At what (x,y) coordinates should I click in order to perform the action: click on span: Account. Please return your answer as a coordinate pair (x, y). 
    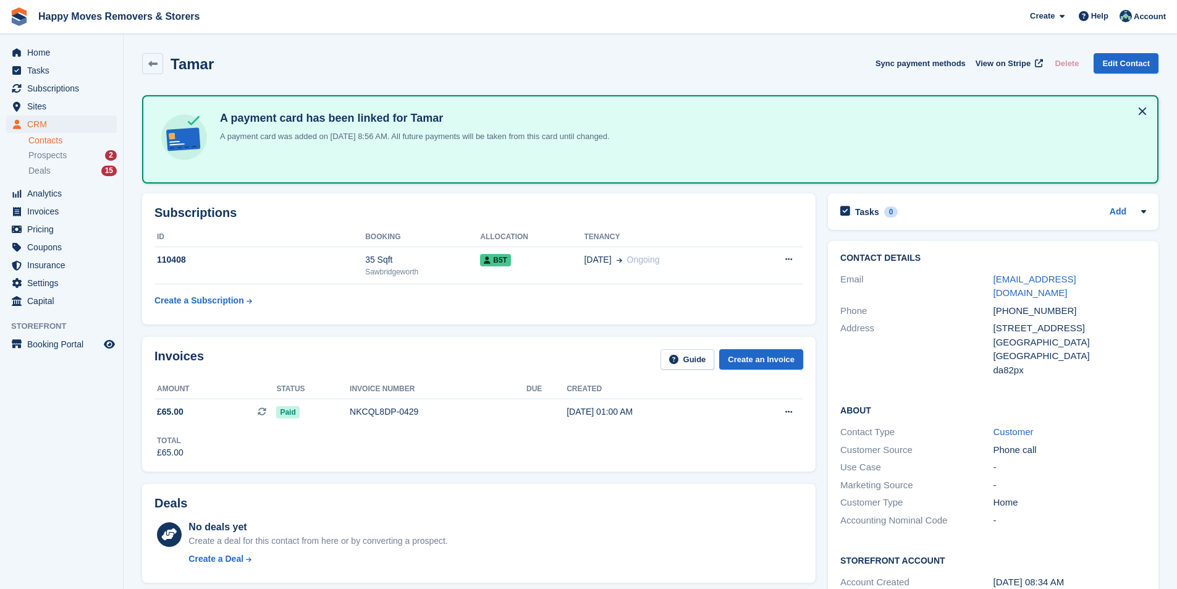
    Looking at the image, I should click on (1150, 17).